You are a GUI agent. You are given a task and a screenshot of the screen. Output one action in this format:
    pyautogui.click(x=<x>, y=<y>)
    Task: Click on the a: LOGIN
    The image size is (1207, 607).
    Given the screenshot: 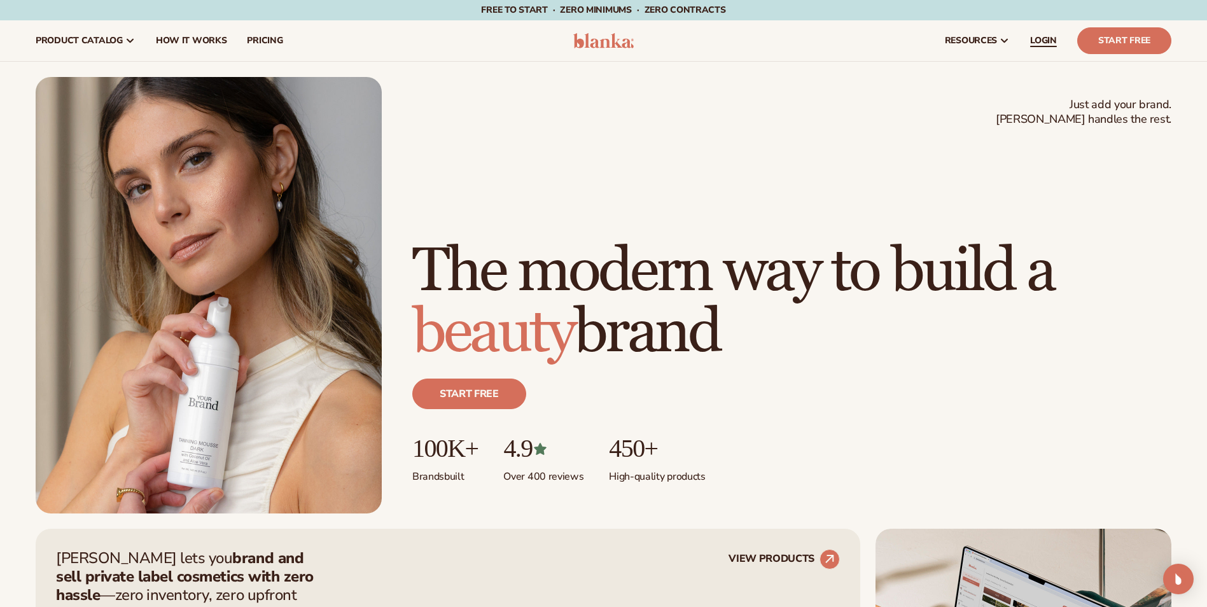 What is the action you would take?
    pyautogui.click(x=1043, y=41)
    